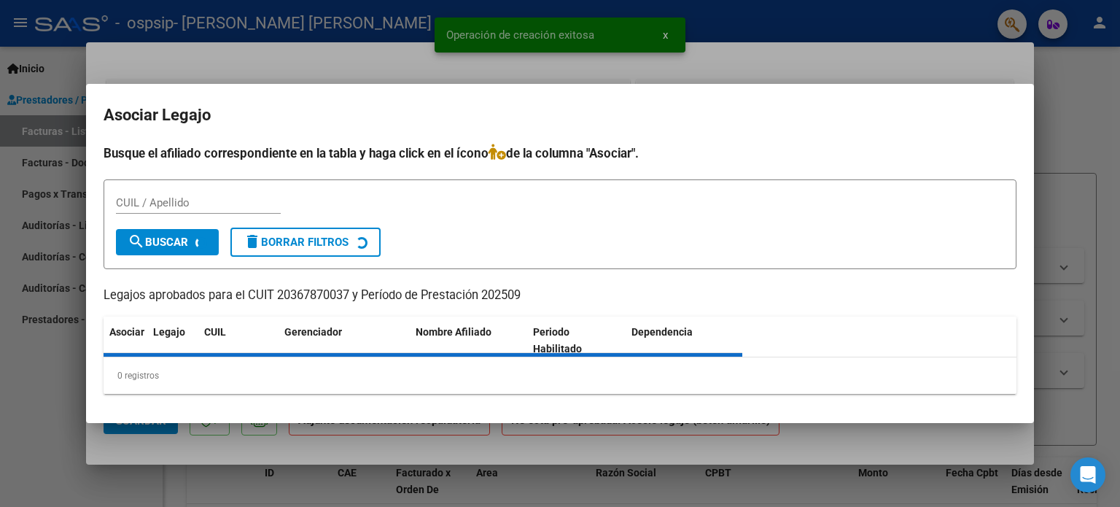  What do you see at coordinates (313, 332) in the screenshot?
I see `span: Gerenciador` at bounding box center [313, 332].